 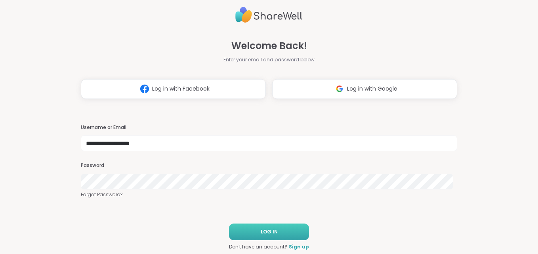 What do you see at coordinates (269, 165) in the screenshot?
I see `h3: Password` at bounding box center [269, 165].